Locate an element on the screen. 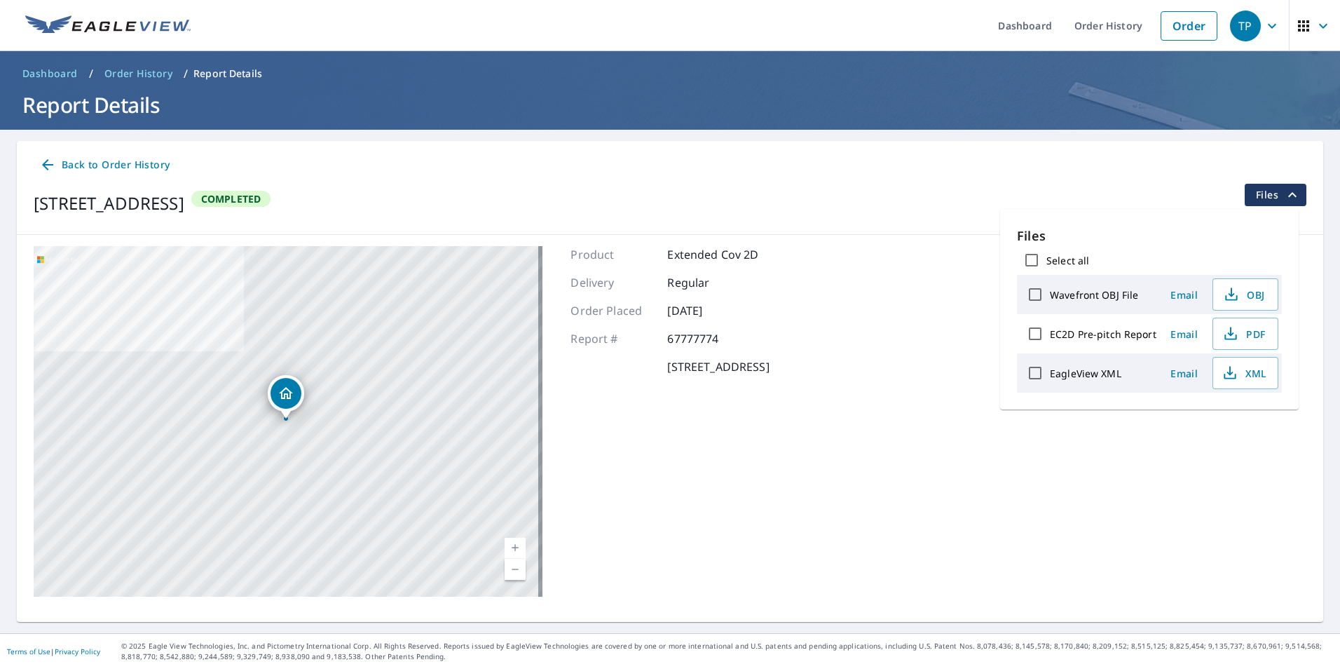 The width and height of the screenshot is (1340, 669). nav: breadcrumb is located at coordinates (670, 74).